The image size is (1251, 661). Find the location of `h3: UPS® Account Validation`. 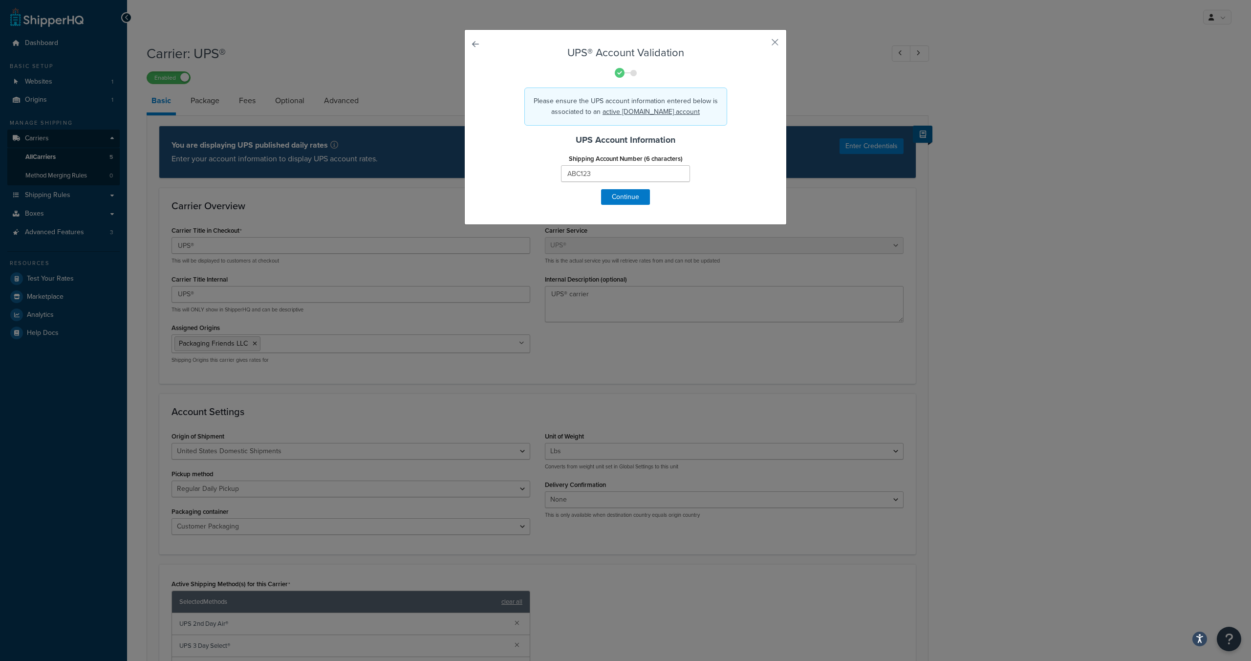

h3: UPS® Account Validation is located at coordinates (626, 53).